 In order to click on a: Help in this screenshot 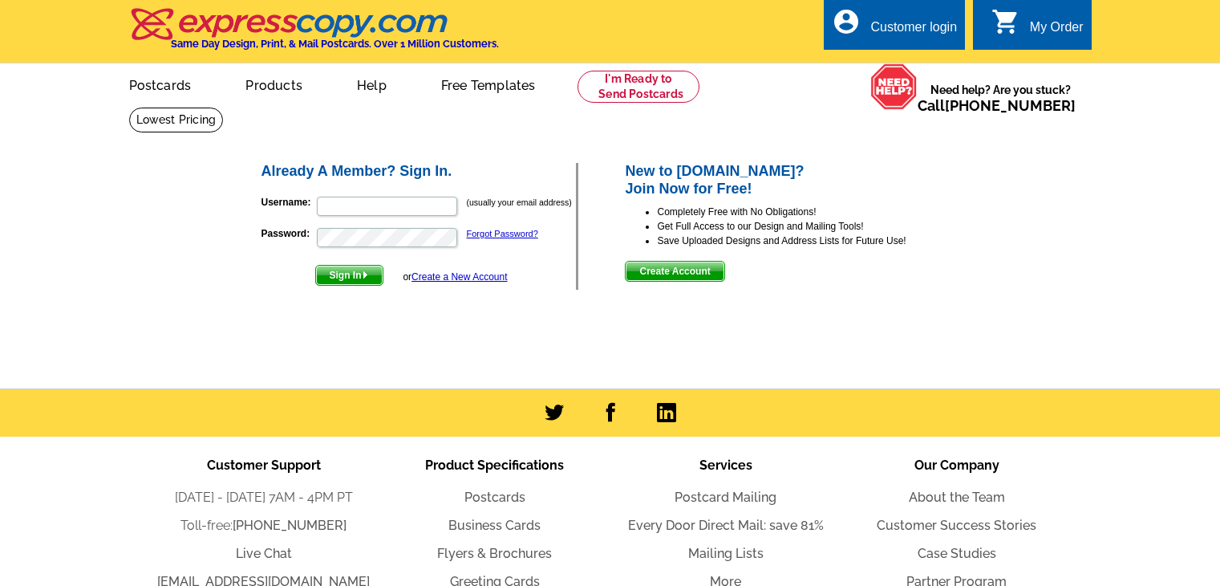, I will do `click(371, 83)`.